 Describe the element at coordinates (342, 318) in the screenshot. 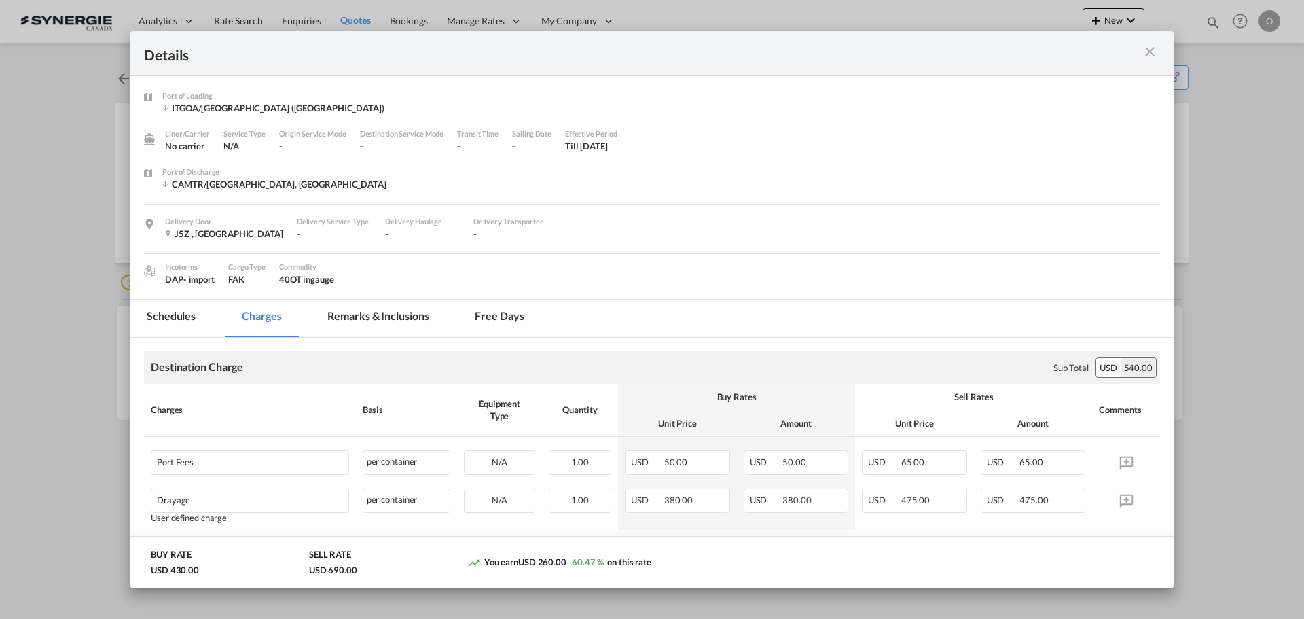

I see `md-pagination-wrapper: Use the left and right arrow keys to navigate between tabs` at that location.